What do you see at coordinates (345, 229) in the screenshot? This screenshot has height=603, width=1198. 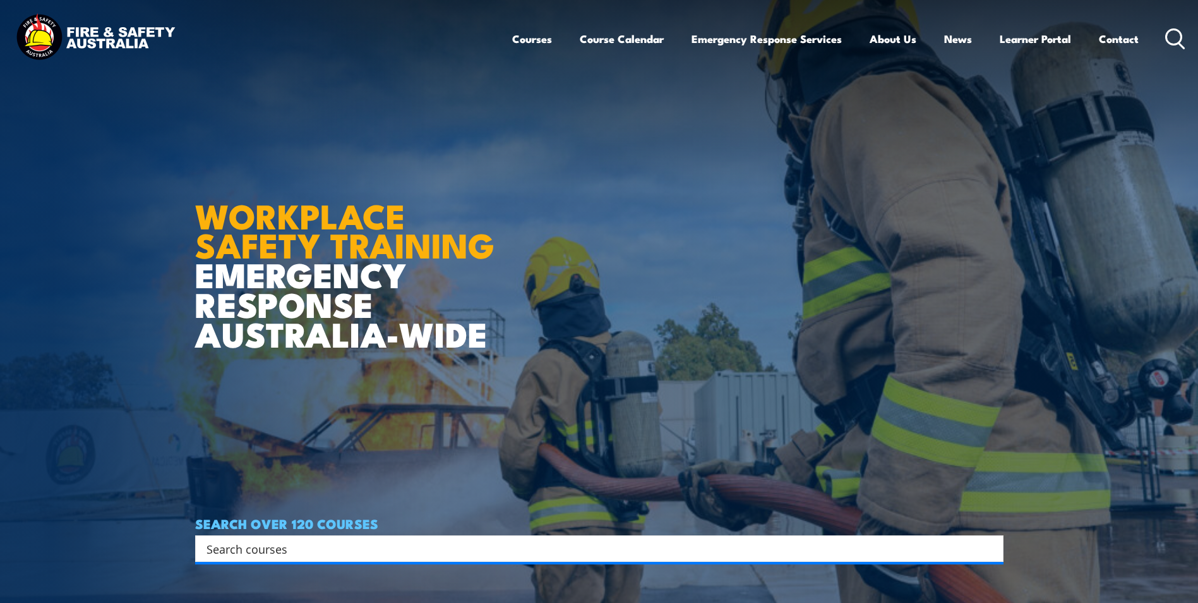 I see `strong: WORKPLACE SAFETY TRAINING` at bounding box center [345, 229].